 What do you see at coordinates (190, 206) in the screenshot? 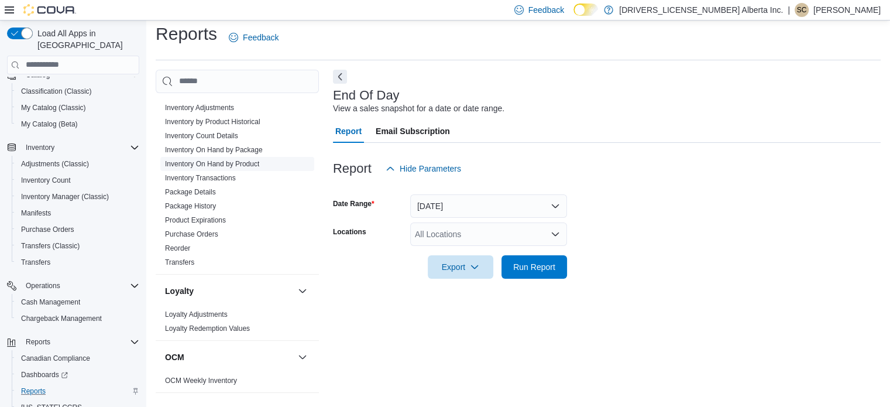
I see `span: Package History` at bounding box center [190, 206].